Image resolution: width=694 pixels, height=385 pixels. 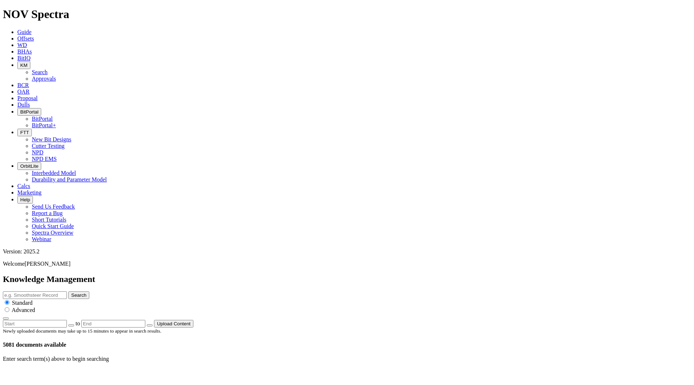 What do you see at coordinates (29, 166) in the screenshot?
I see `button: OrbitLite` at bounding box center [29, 166].